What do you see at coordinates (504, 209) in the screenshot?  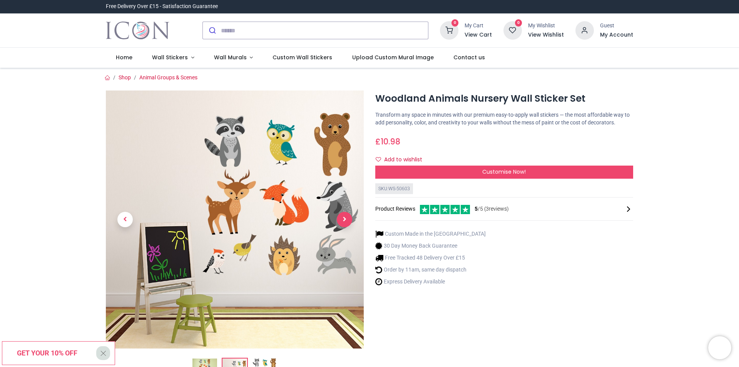 I see `div: Product Reviews` at bounding box center [504, 209].